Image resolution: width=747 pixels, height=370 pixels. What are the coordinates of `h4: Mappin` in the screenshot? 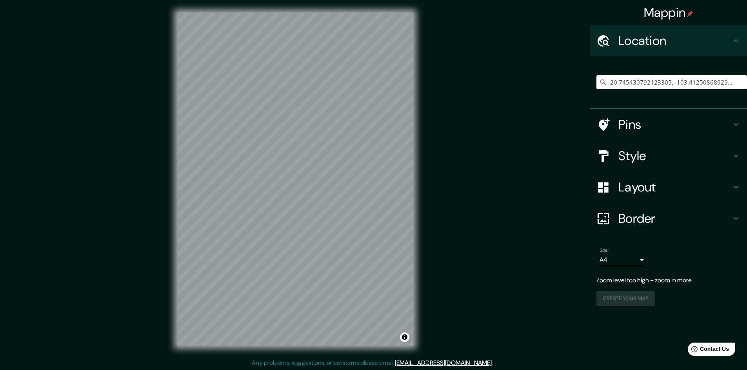 It's located at (668, 13).